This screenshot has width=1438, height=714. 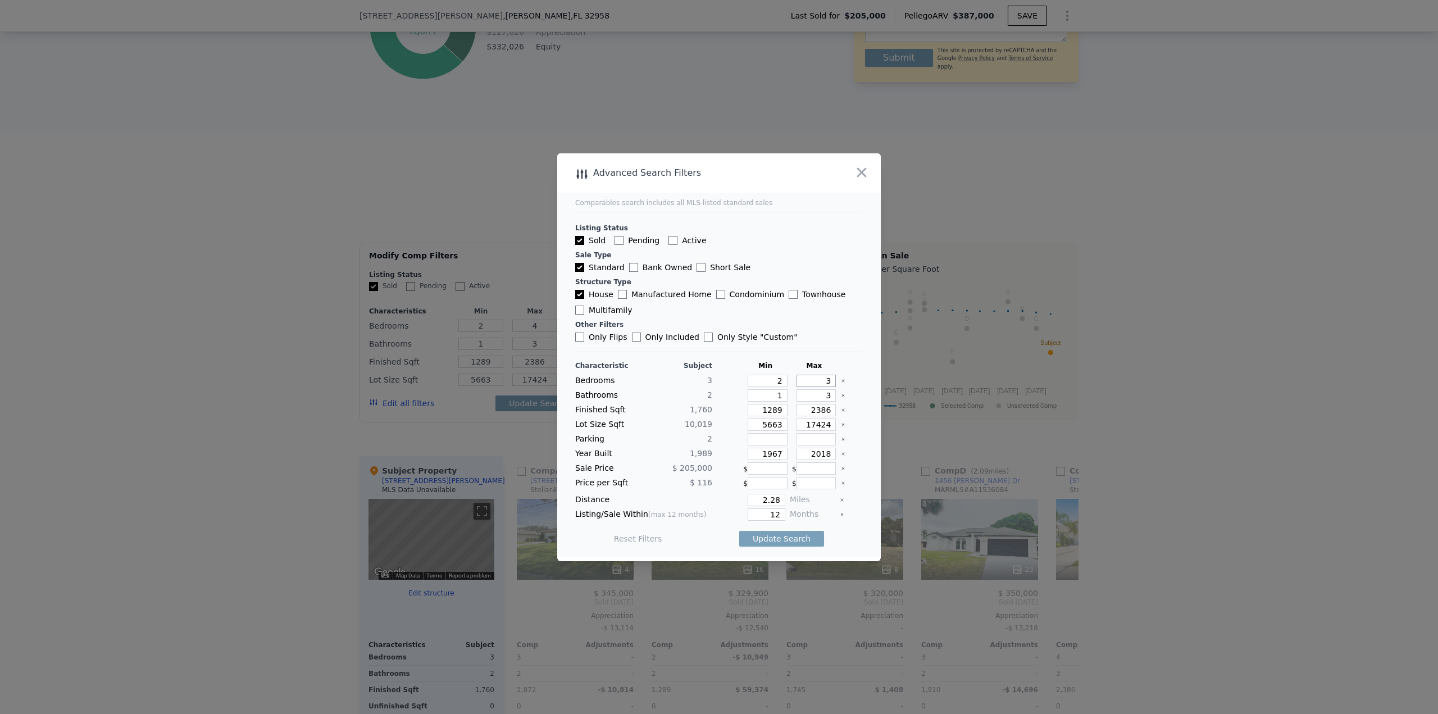 What do you see at coordinates (751, 337) in the screenshot?
I see `label: Only Style " Custom "` at bounding box center [751, 337].